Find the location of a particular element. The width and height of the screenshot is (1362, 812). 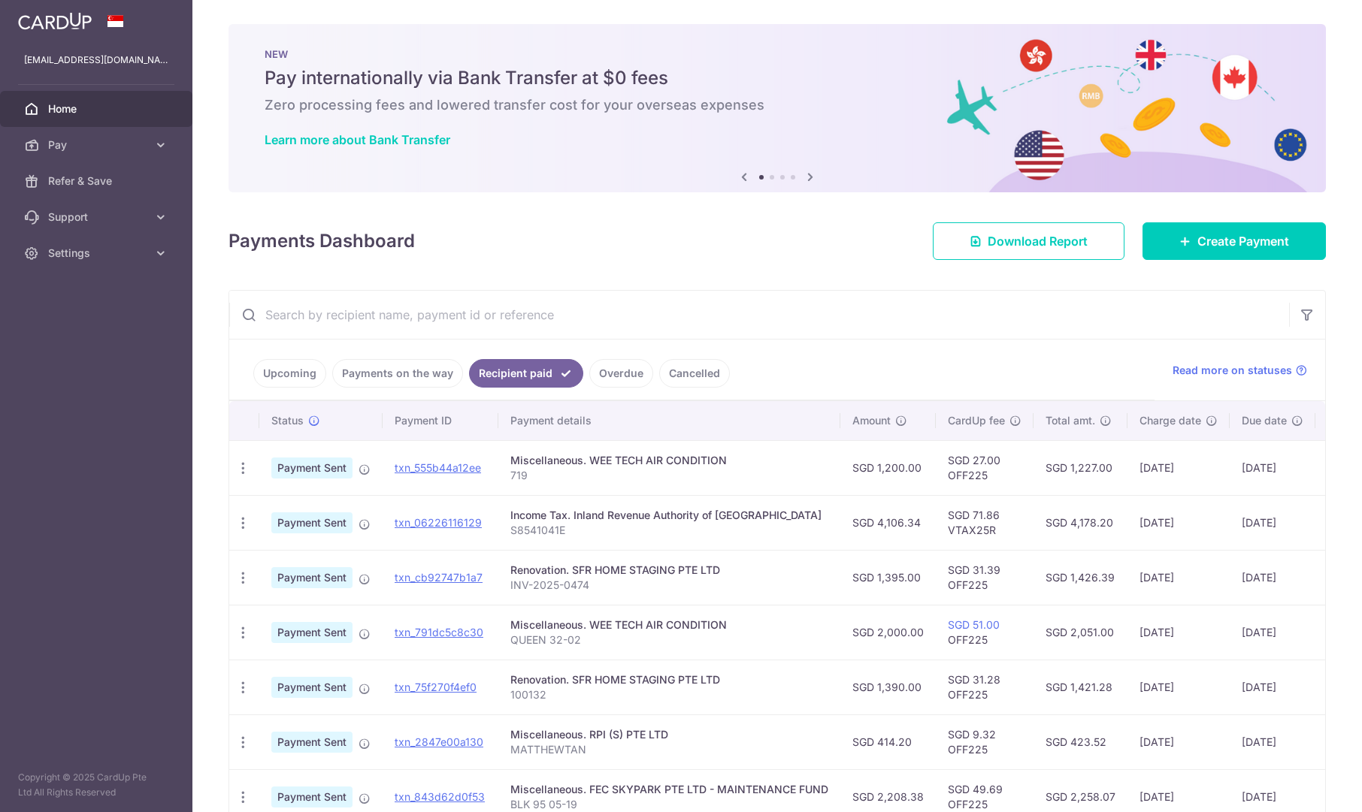

a: Upcoming is located at coordinates (289, 373).